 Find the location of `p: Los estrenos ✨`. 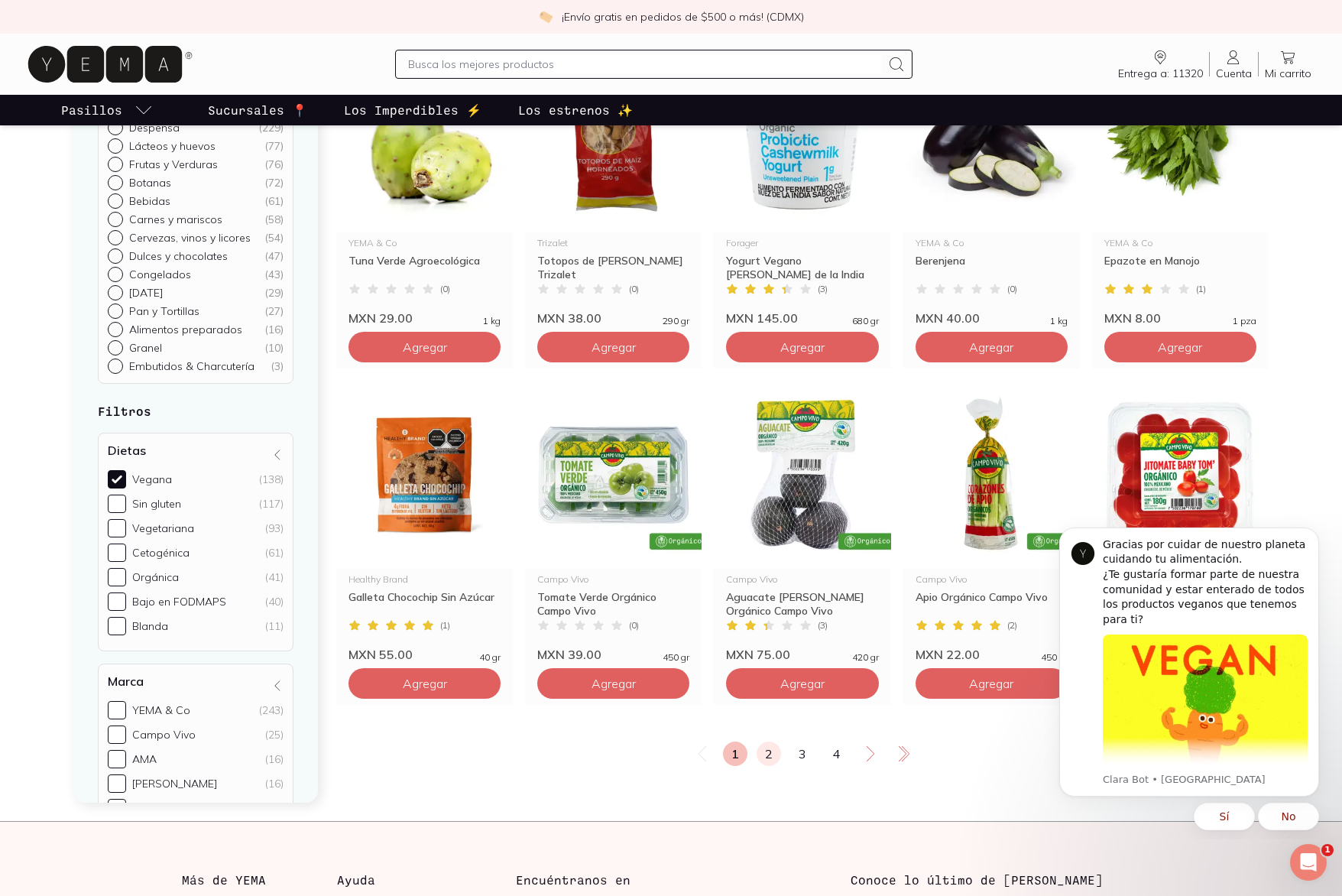

p: Los estrenos ✨ is located at coordinates (575, 111).